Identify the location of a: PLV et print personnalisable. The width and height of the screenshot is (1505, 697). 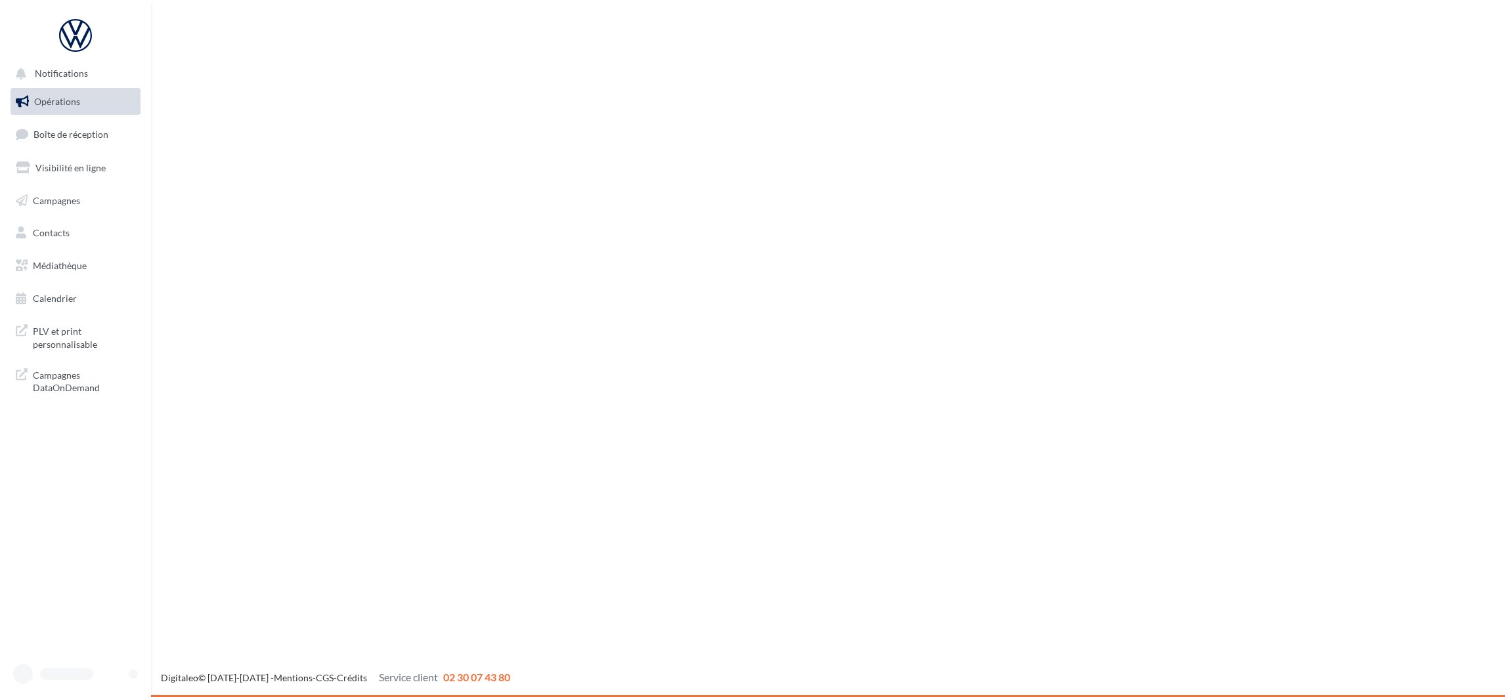
(76, 336).